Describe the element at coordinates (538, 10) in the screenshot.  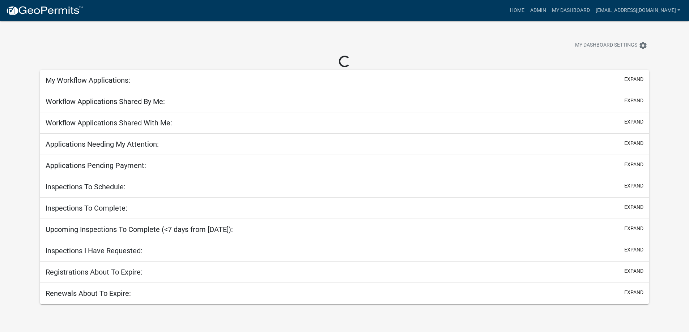
I see `a: Admin` at that location.